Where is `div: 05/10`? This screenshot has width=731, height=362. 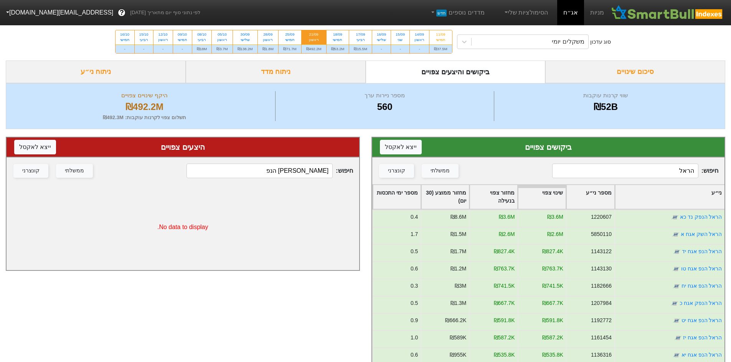
div: 05/10 is located at coordinates (222, 35).